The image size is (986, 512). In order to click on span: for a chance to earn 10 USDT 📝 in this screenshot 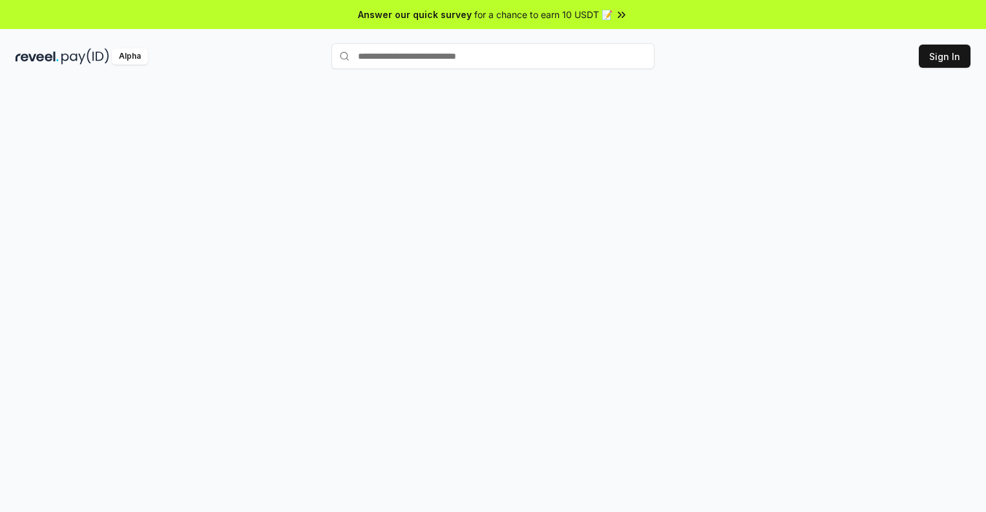, I will do `click(543, 14)`.